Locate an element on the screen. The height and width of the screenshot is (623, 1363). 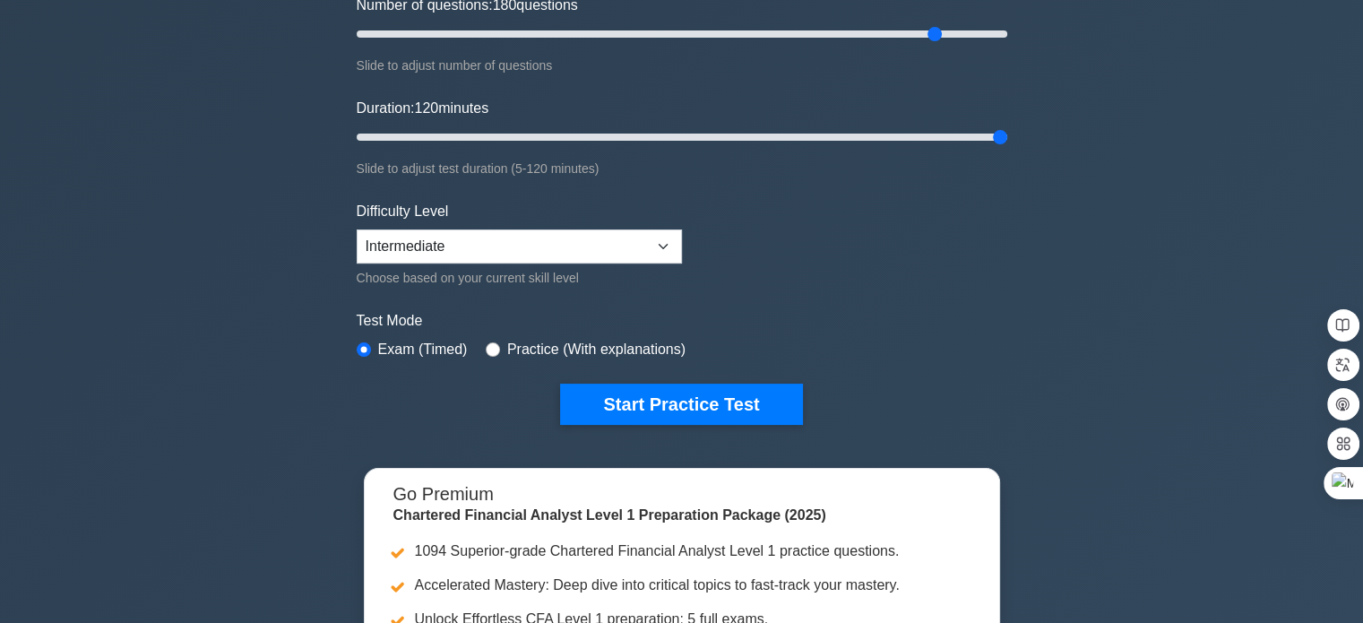
label: Practice (With explanations) is located at coordinates (596, 349).